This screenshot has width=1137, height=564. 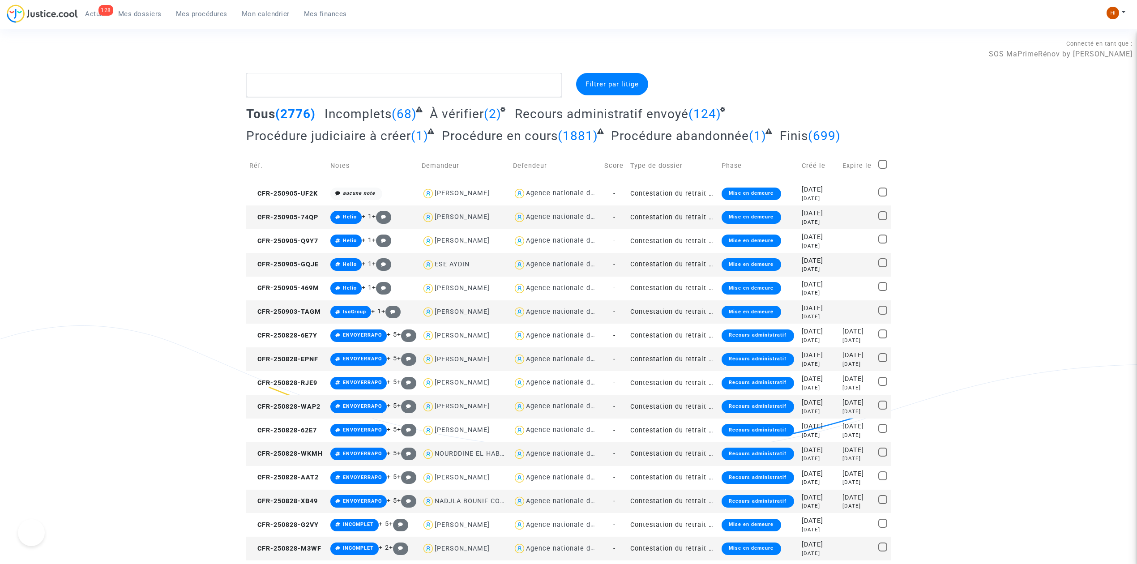 What do you see at coordinates (286, 454) in the screenshot?
I see `span: CFR-250828-WKMH` at bounding box center [286, 454].